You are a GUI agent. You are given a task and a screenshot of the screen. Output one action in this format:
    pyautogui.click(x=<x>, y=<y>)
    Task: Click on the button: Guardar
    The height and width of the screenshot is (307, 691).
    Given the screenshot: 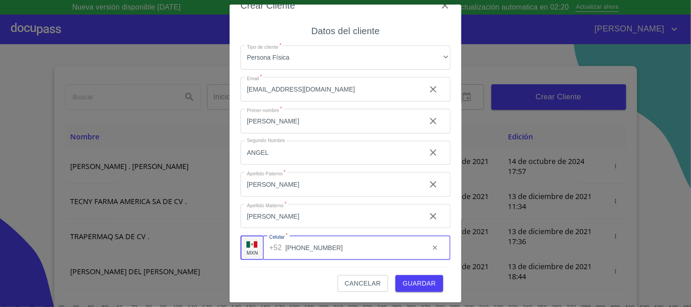 What is the action you would take?
    pyautogui.click(x=419, y=283)
    